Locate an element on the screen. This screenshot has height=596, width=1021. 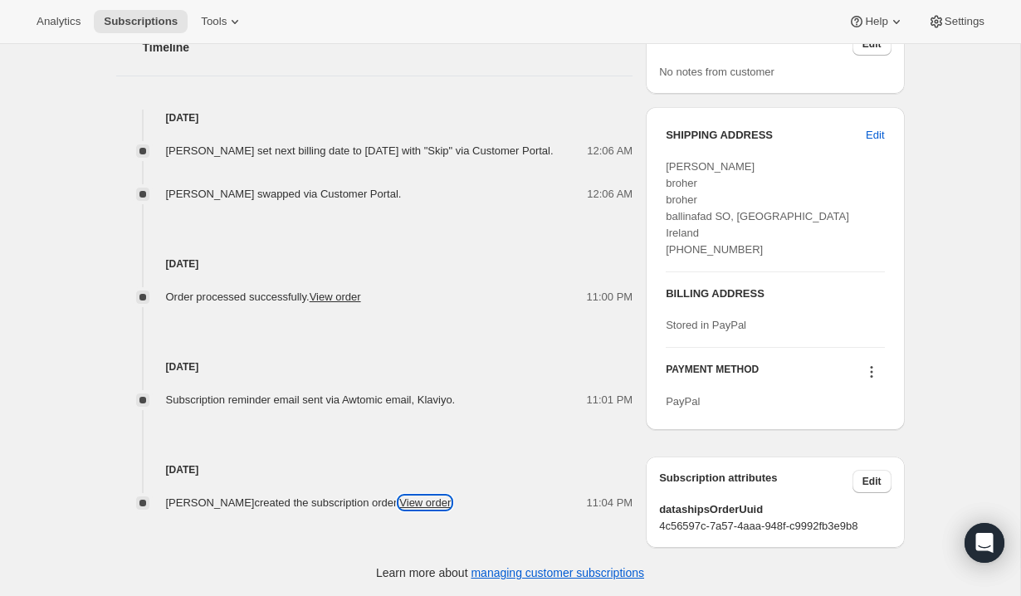
h2: Timeline is located at coordinates (388, 47).